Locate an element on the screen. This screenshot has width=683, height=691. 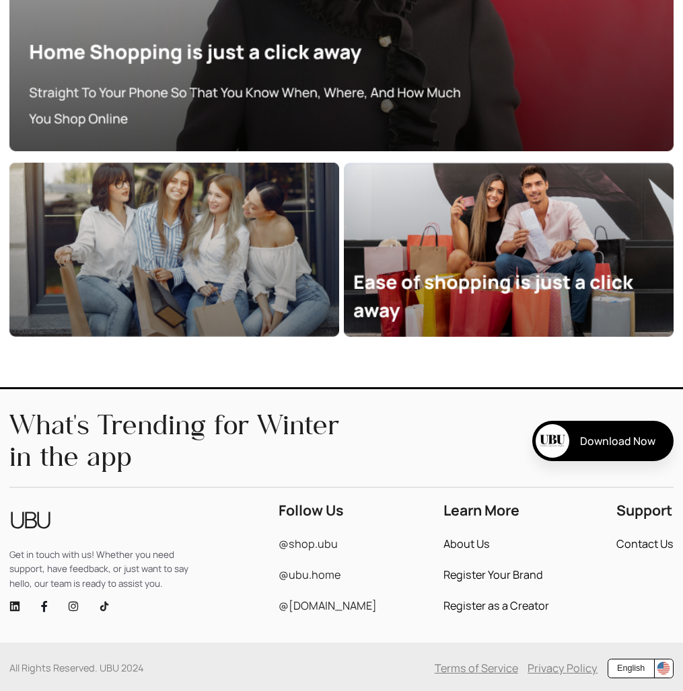
a: Register as a Creator is located at coordinates (496, 606).